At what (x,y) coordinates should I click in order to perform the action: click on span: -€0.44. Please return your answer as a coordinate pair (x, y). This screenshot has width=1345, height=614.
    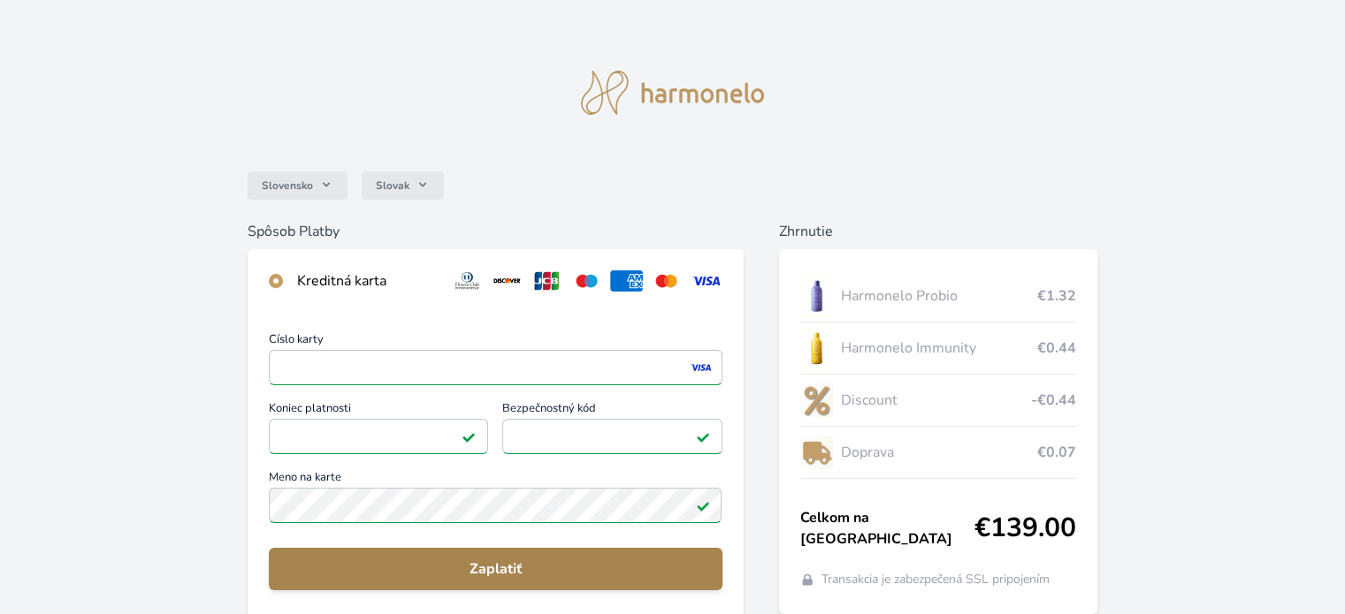
    Looking at the image, I should click on (1053, 401).